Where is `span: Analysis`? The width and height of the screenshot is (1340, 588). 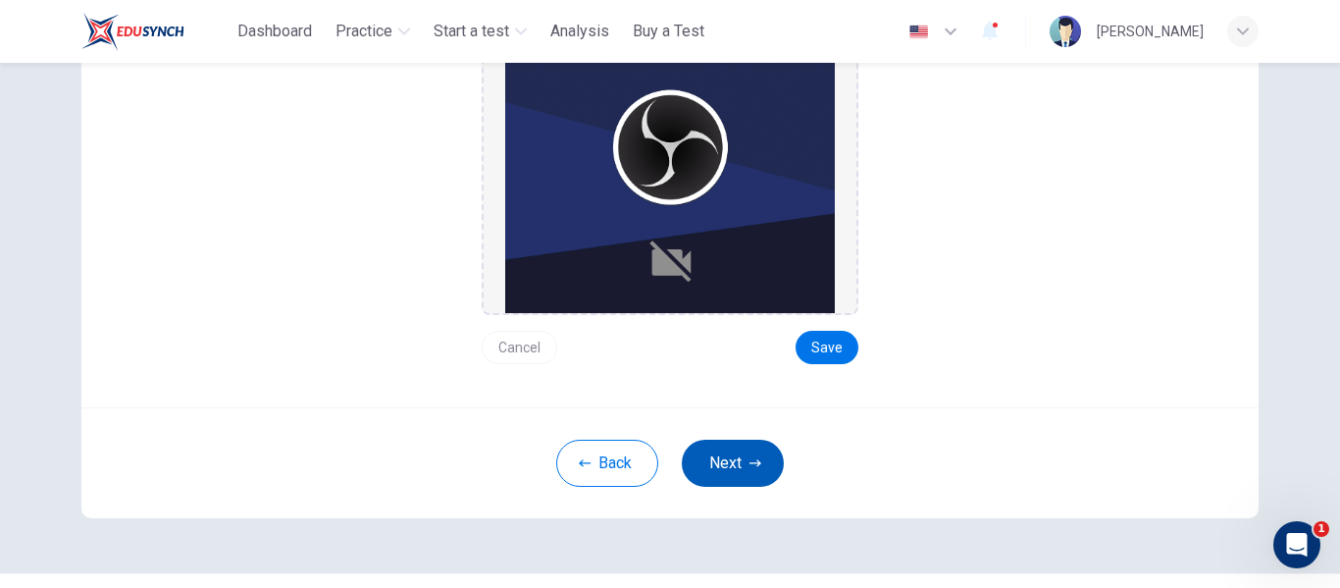
span: Analysis is located at coordinates (580, 31).